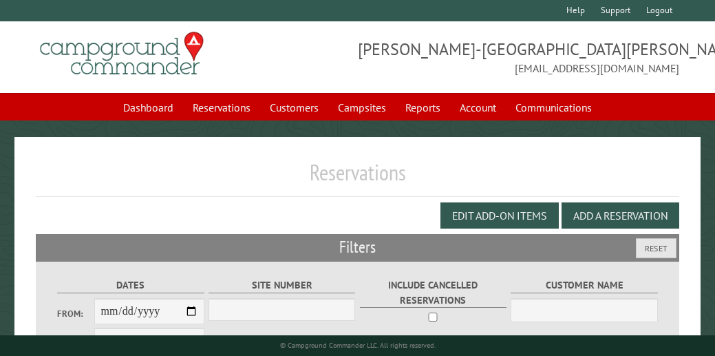  What do you see at coordinates (357, 178) in the screenshot?
I see `h1: Reservations` at bounding box center [357, 178].